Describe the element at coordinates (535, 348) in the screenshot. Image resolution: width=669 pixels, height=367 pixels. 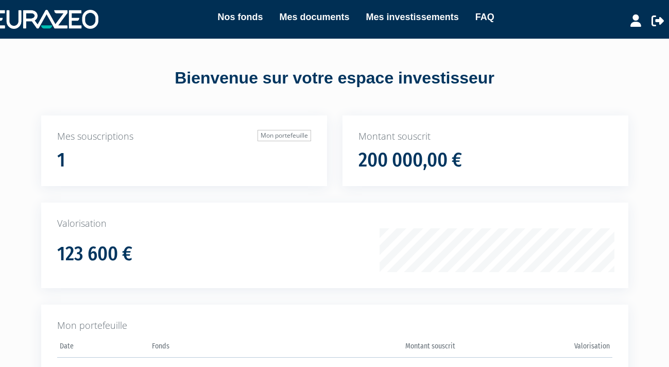
I see `th: Valorisation` at that location.